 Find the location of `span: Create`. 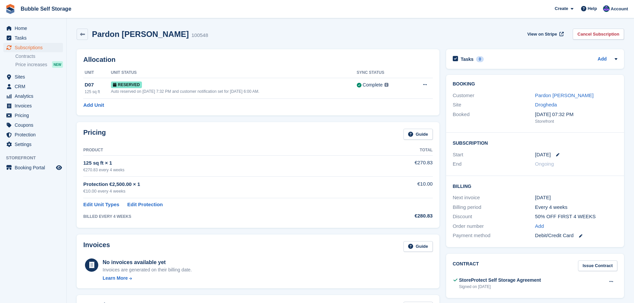

span: Create is located at coordinates (561, 9).